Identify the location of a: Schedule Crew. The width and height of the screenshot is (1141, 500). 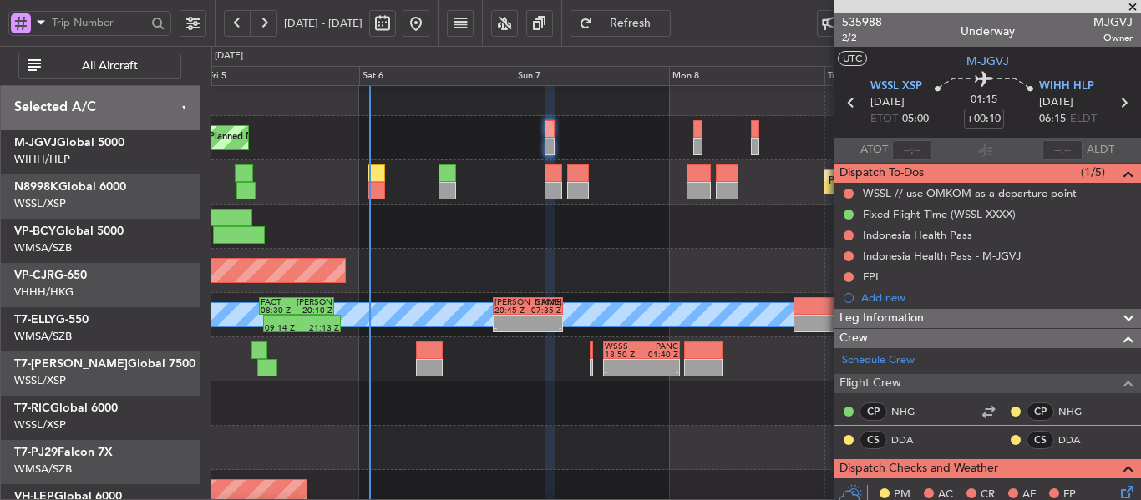
(878, 361).